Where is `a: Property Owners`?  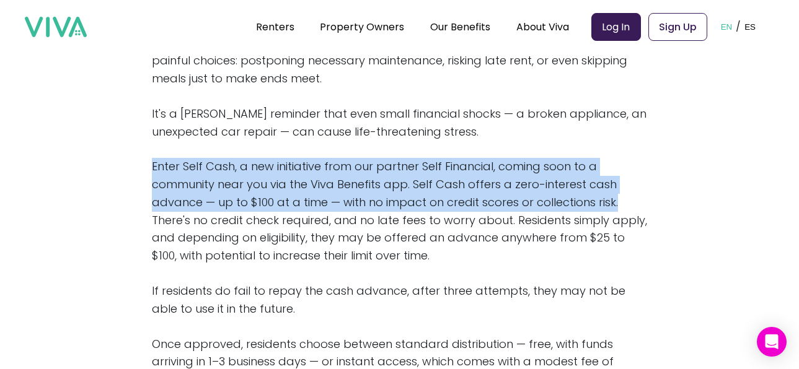
a: Property Owners is located at coordinates (362, 27).